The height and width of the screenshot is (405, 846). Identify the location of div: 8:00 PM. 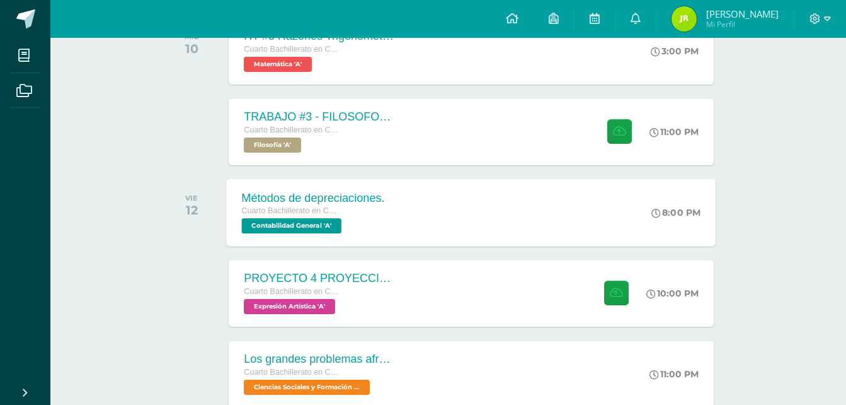
(677, 212).